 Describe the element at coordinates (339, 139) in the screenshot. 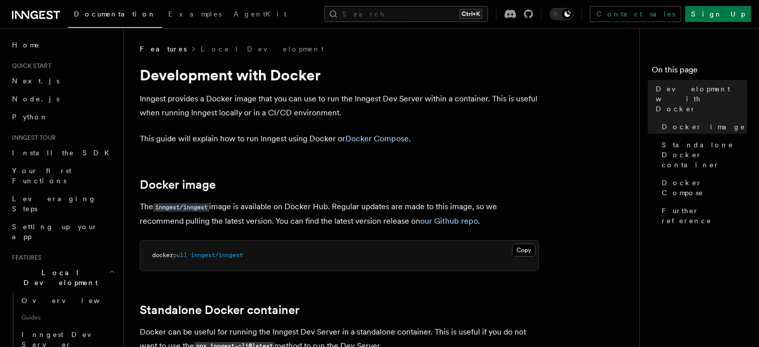

I see `p: This guide will explain how to run Inngest using Docker or .` at that location.